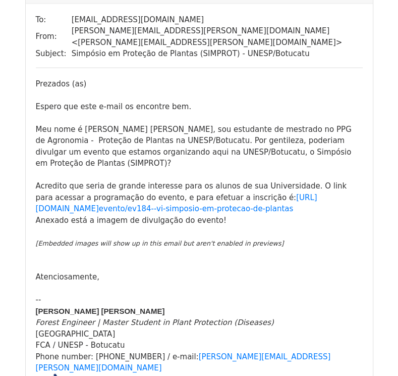 The image size is (398, 376). What do you see at coordinates (199, 197) in the screenshot?
I see `div: Acredito que seria de grande interesse para os alunos de sua Universidade. O link para acessar a ...` at bounding box center [199, 197].